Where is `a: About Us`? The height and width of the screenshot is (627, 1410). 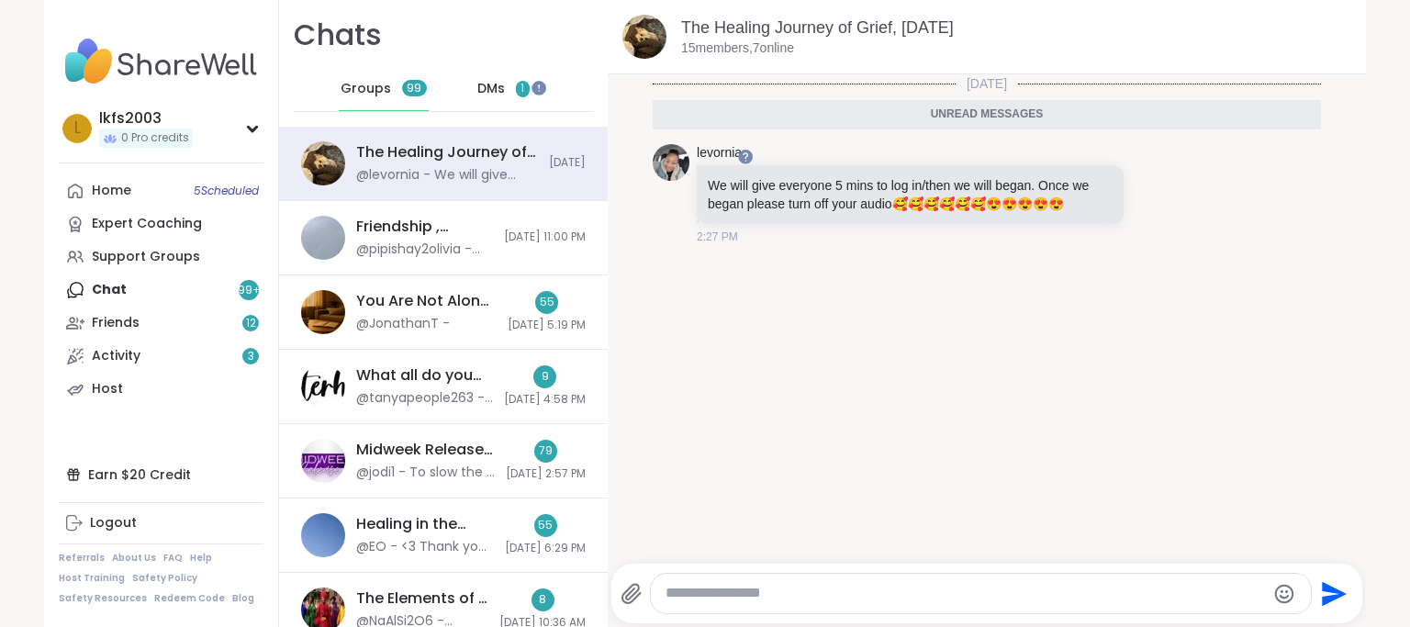 a: About Us is located at coordinates (134, 558).